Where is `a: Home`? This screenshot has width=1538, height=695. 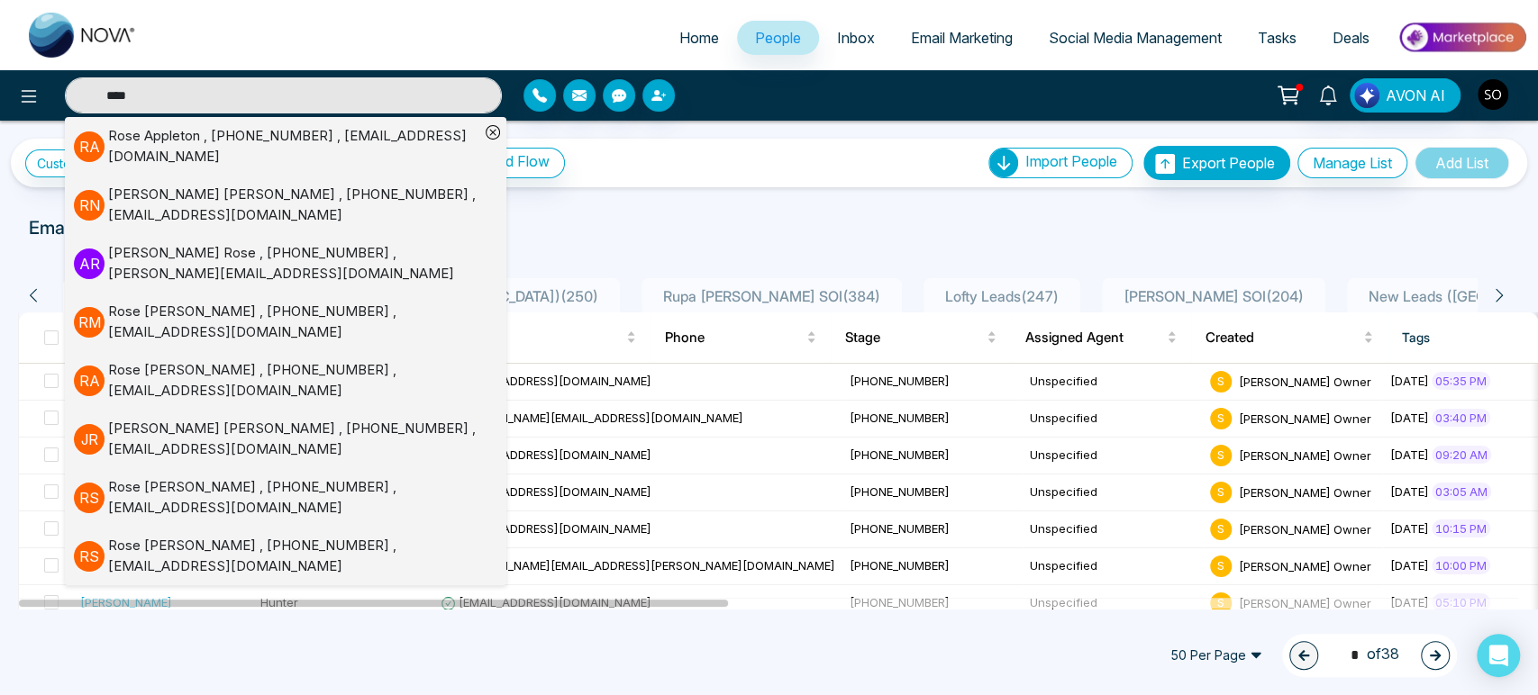 a: Home is located at coordinates (699, 38).